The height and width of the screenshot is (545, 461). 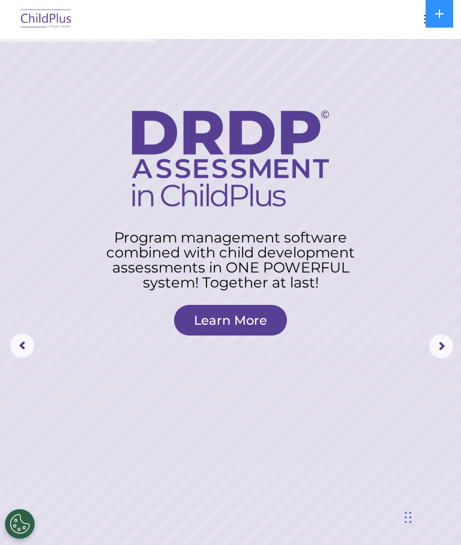 What do you see at coordinates (20, 524) in the screenshot?
I see `button: Cookies Settings` at bounding box center [20, 524].